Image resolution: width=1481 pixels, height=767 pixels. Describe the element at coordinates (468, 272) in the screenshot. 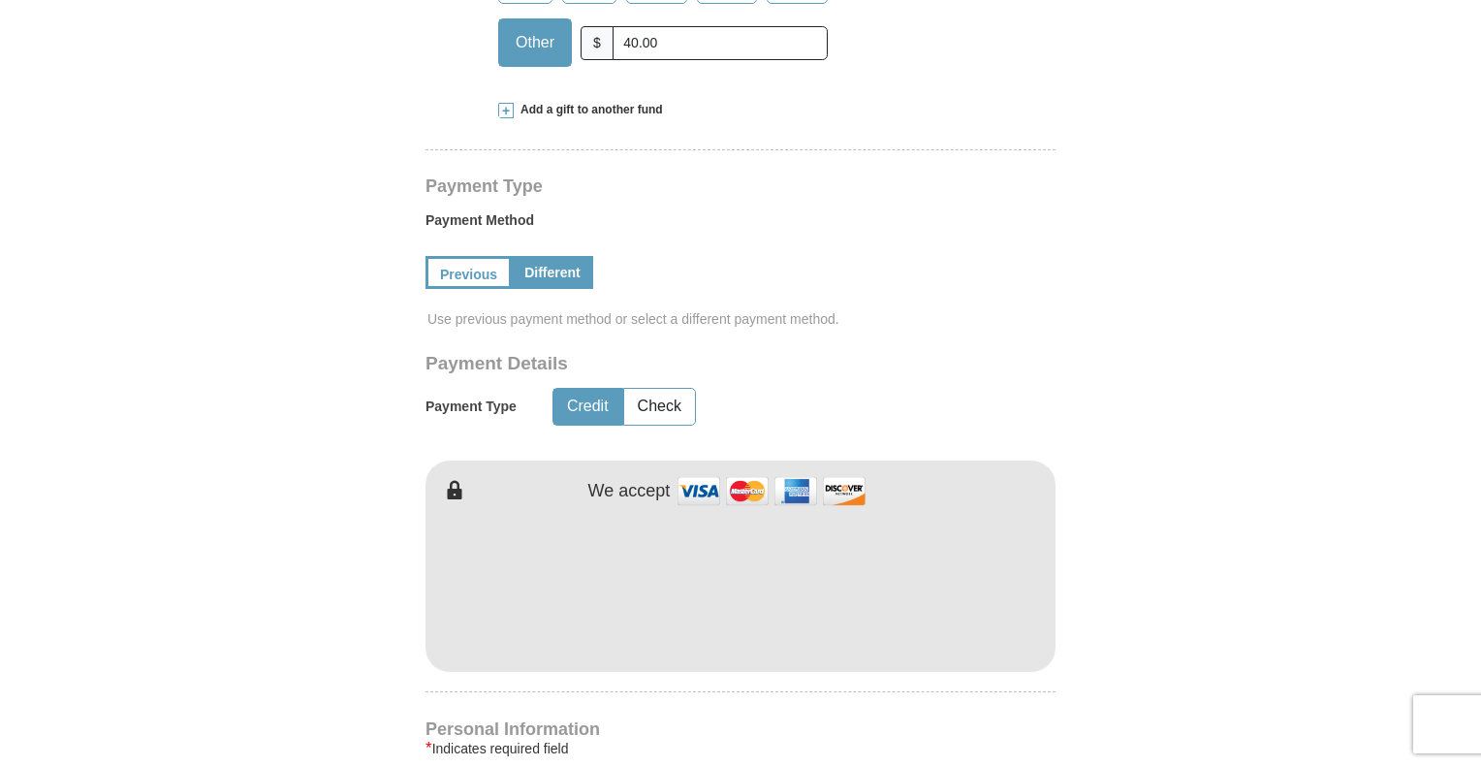

I see `a: Previous` at that location.